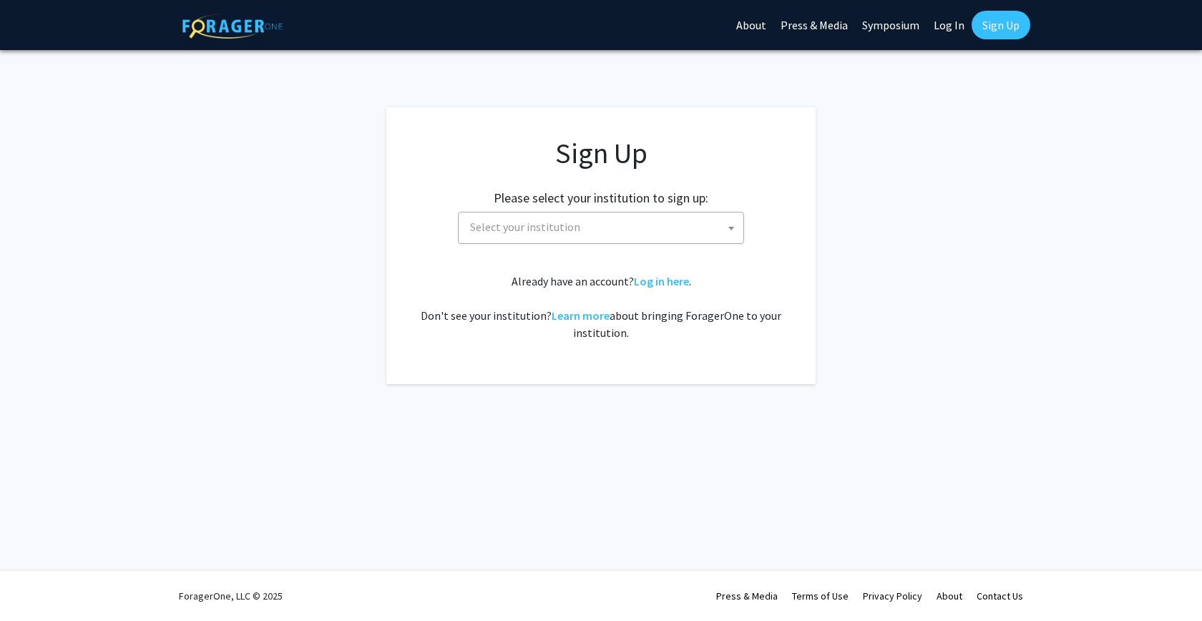 The width and height of the screenshot is (1202, 621). Describe the element at coordinates (601, 198) in the screenshot. I see `h2: Please select your institution to sign up:` at that location.